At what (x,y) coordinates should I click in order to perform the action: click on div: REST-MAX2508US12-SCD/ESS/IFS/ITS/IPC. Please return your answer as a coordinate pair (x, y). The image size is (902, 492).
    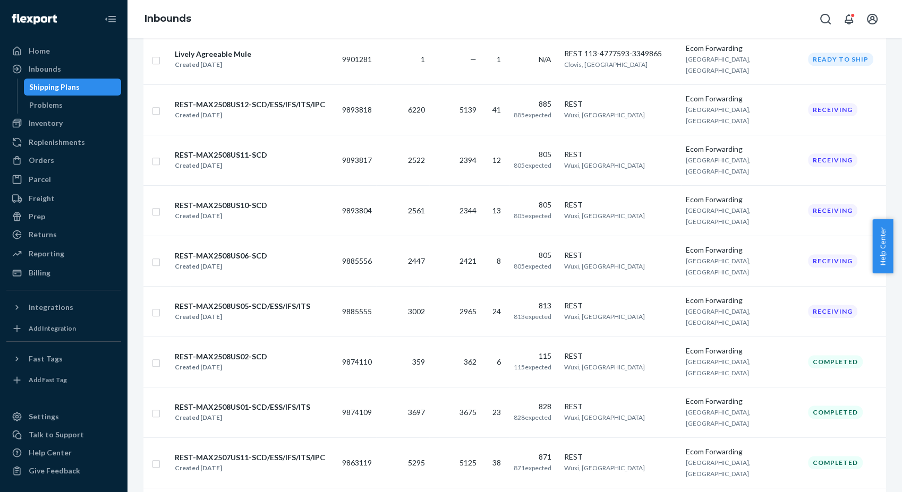
    Looking at the image, I should click on (250, 105).